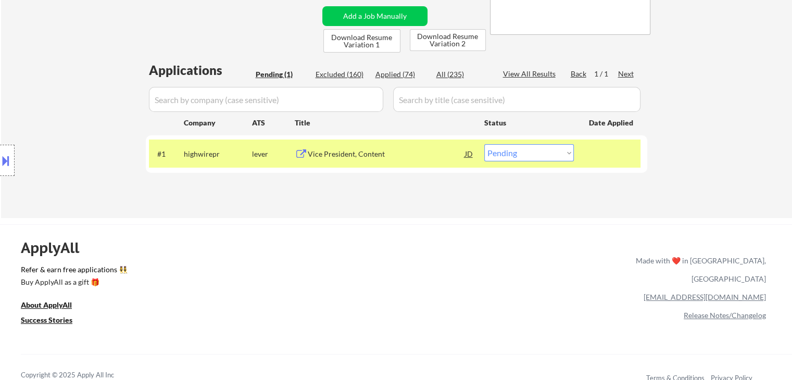  I want to click on a: Release Notes/Changelog, so click(725, 315).